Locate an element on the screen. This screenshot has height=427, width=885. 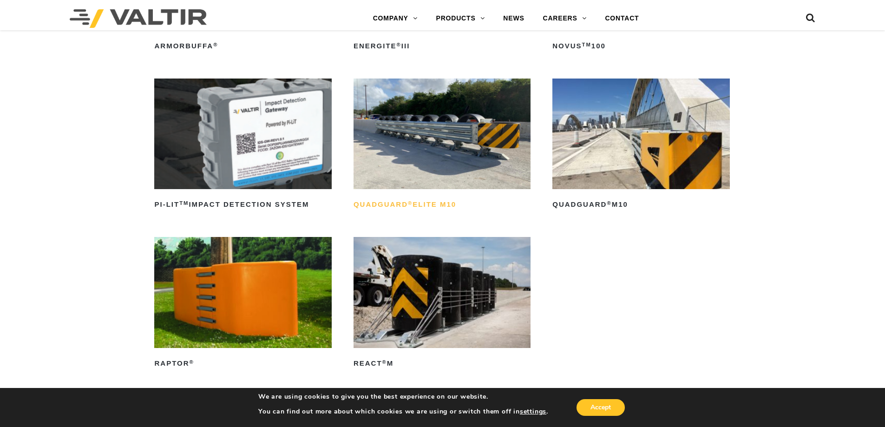
h2: RAPTOR is located at coordinates (242, 364).